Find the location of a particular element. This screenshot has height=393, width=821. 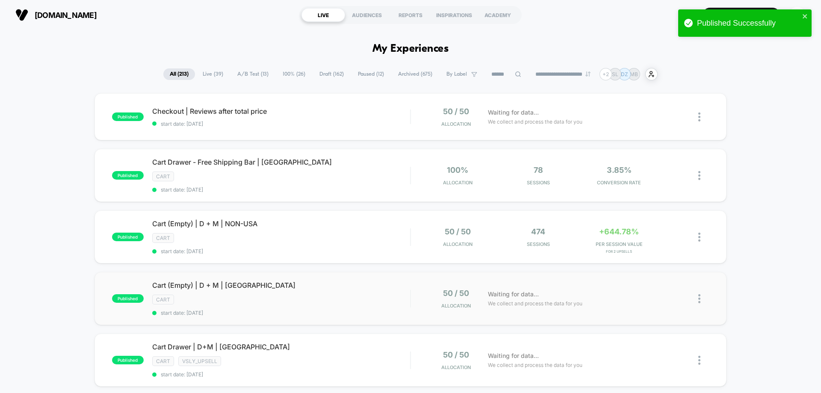

span: 3.85% is located at coordinates (619, 170).